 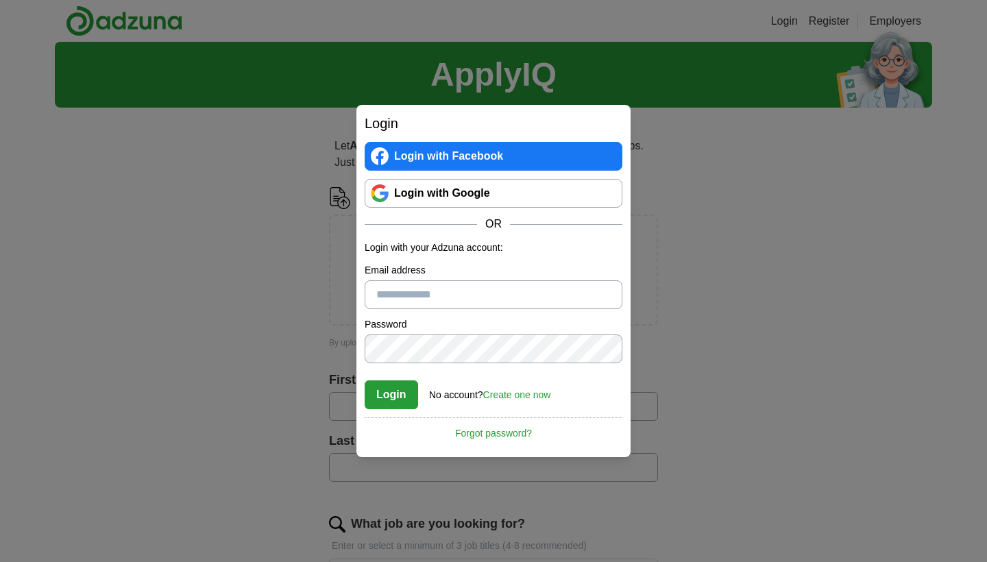 What do you see at coordinates (494, 123) in the screenshot?
I see `h2: Login` at bounding box center [494, 123].